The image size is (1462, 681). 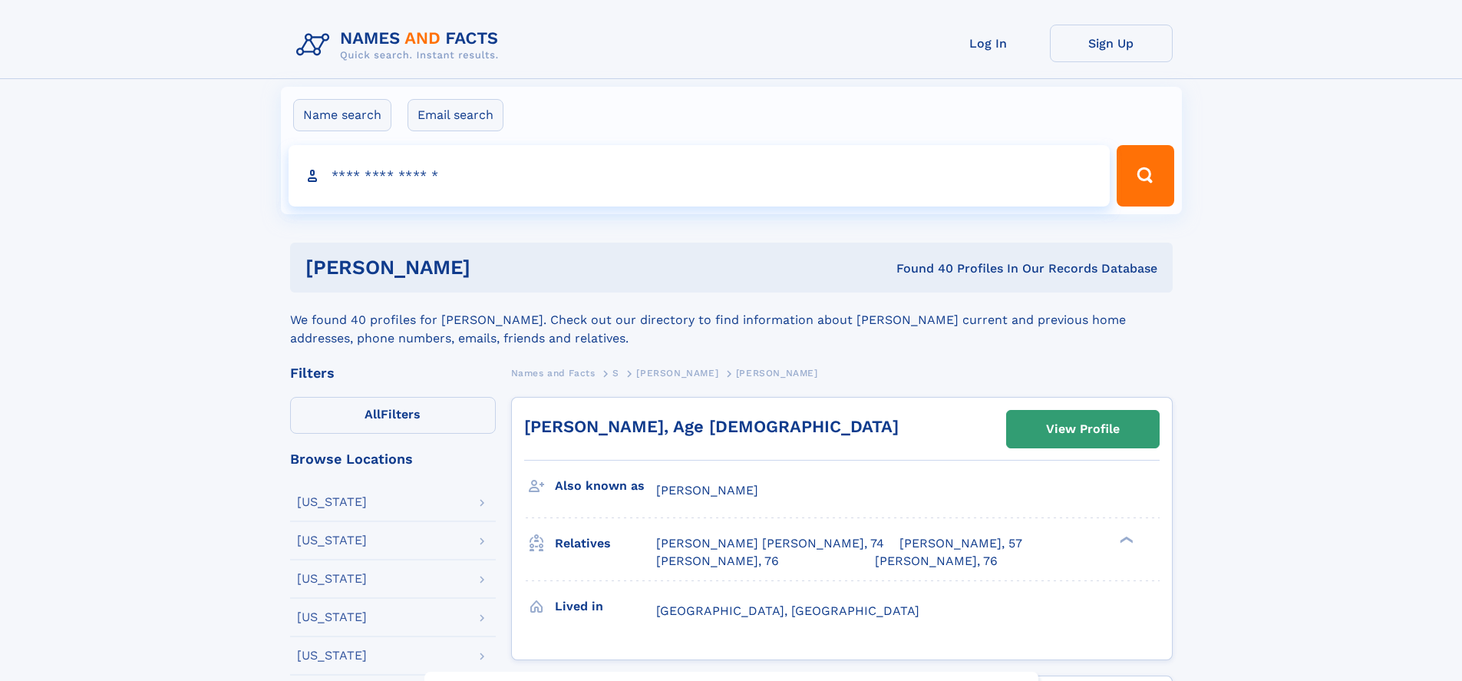 What do you see at coordinates (393, 459) in the screenshot?
I see `div: Browse Locations` at bounding box center [393, 459].